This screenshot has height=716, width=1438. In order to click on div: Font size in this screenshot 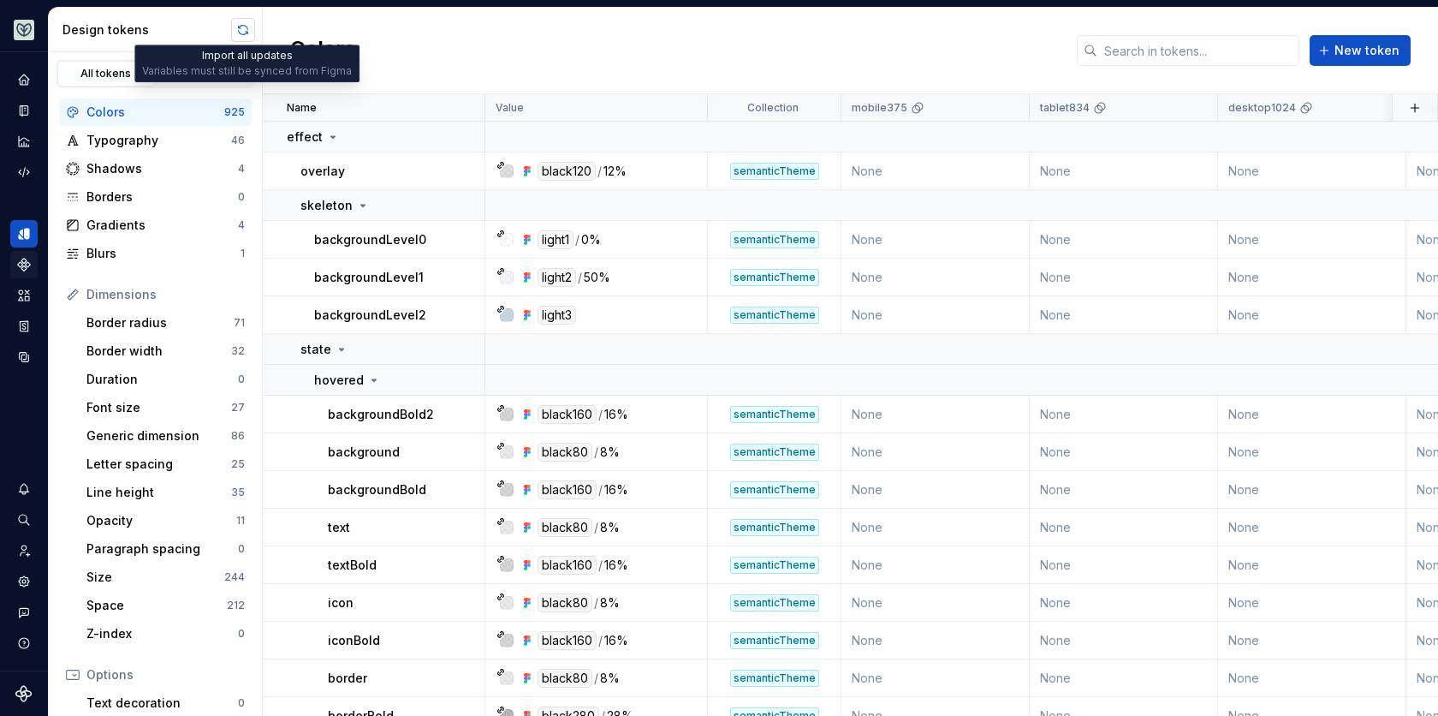, I will do `click(158, 407)`.